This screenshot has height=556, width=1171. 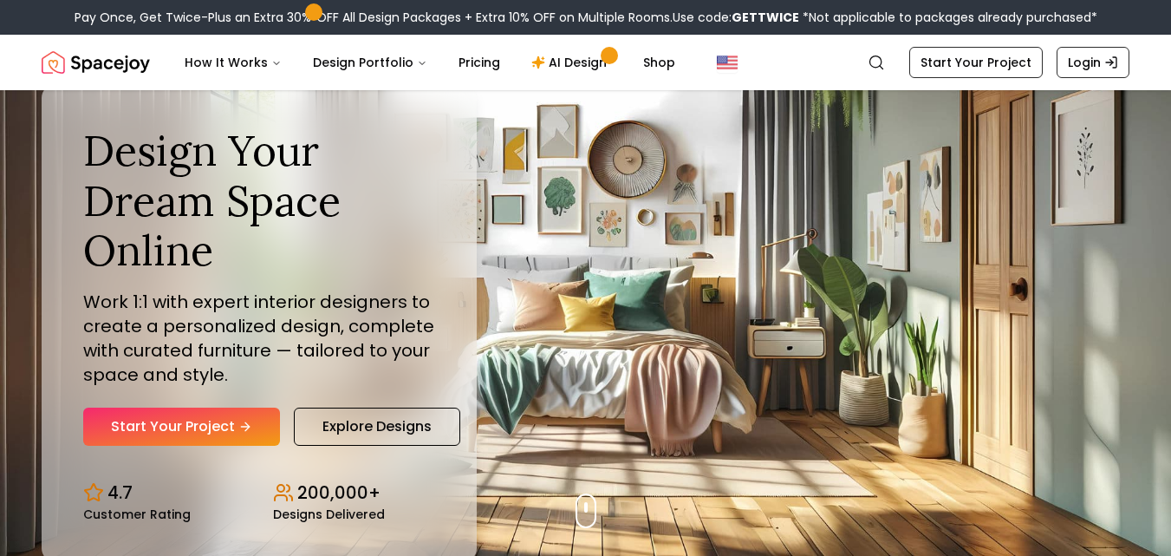 I want to click on span: *Not applicable to packages already purchased*, so click(x=949, y=17).